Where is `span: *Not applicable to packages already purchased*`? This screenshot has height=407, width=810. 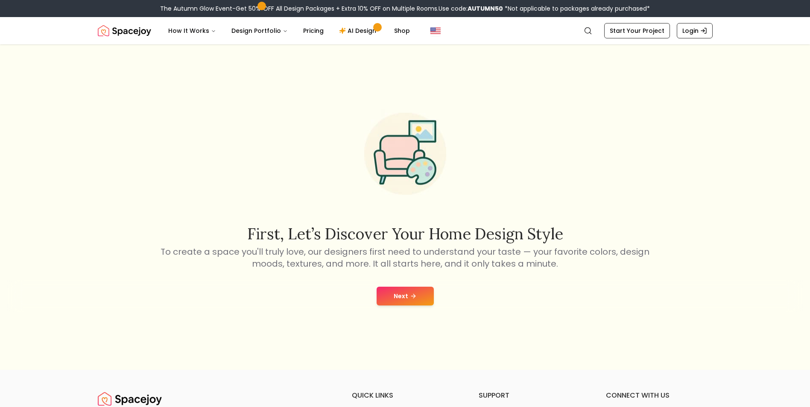
span: *Not applicable to packages already purchased* is located at coordinates (576, 9).